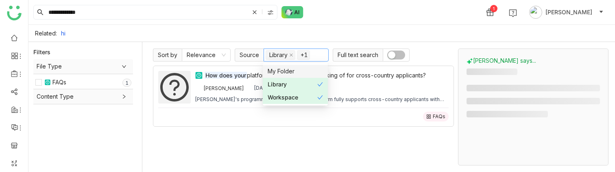 This screenshot has height=172, width=615. I want to click on nz-select-item: + 1 ..., so click(304, 55).